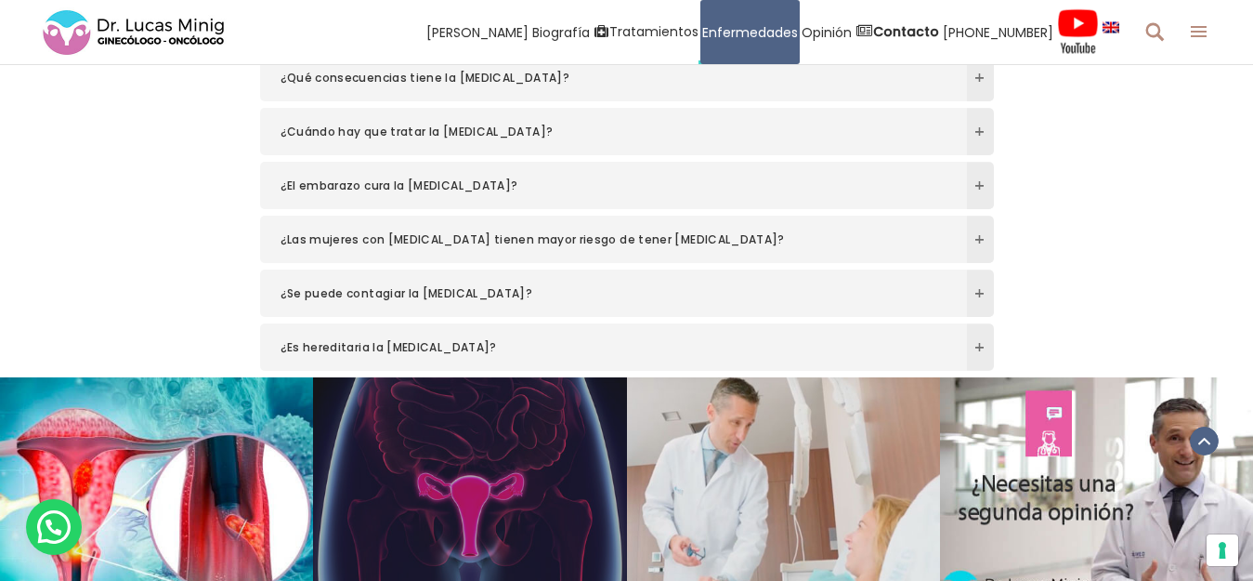 The image size is (1253, 581). Describe the element at coordinates (654, 32) in the screenshot. I see `span: Tratamientos` at that location.